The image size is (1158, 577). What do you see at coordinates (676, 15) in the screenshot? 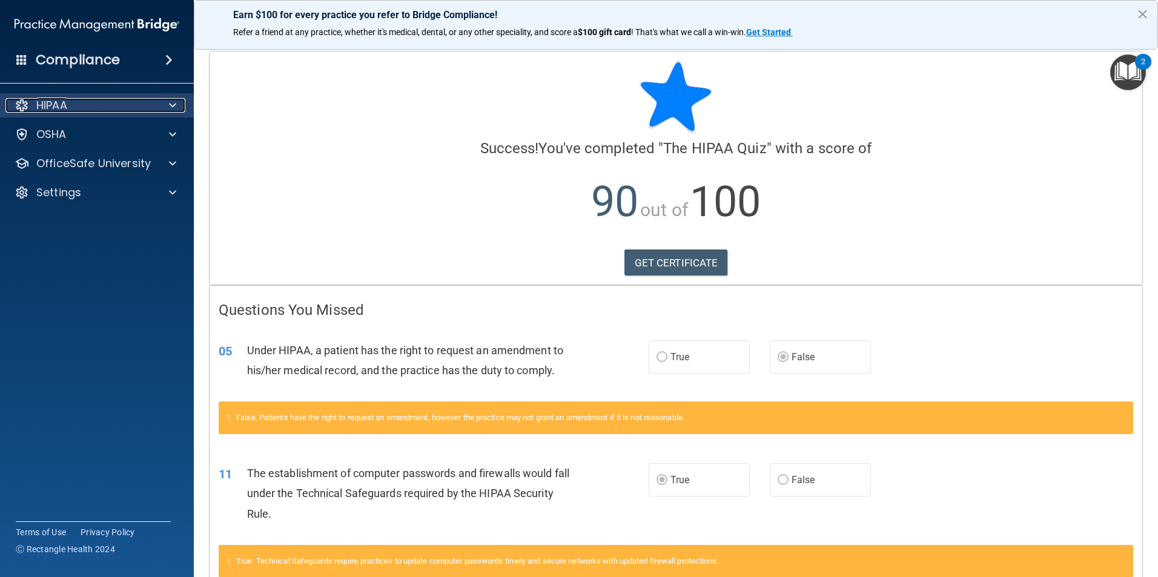
I see `p: Earn $100 for every practice you refer to Bridge Compliance!` at bounding box center [676, 15].